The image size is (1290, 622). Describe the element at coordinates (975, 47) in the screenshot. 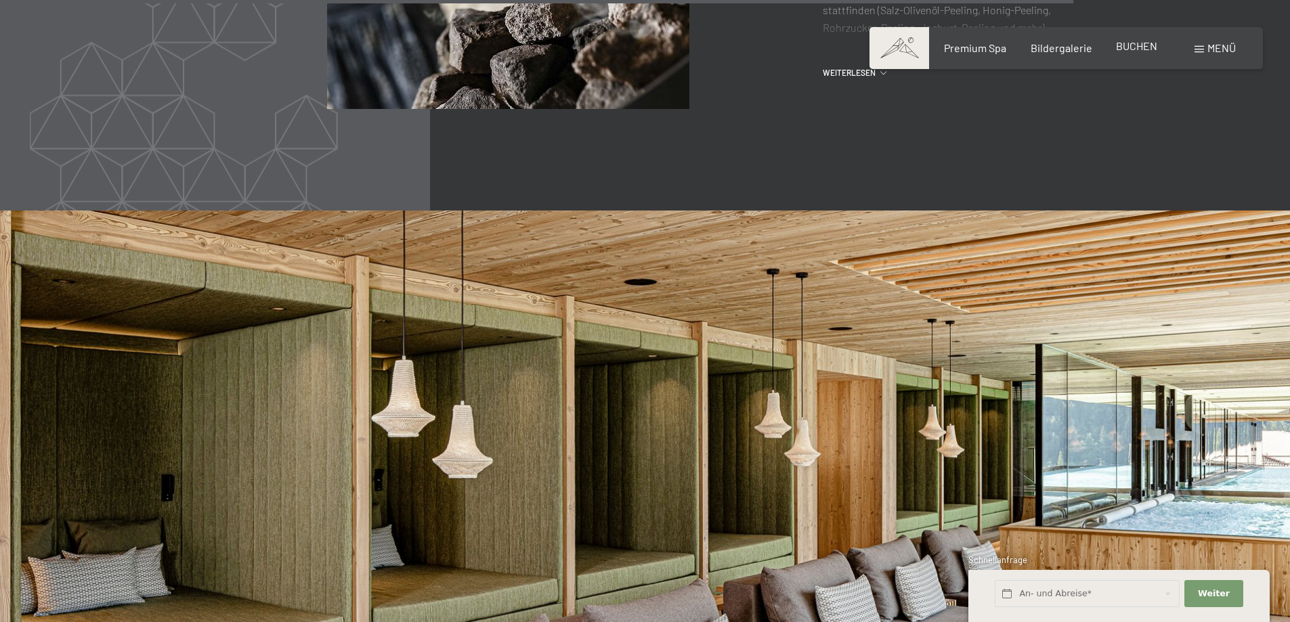

I see `span: Premium Spa` at that location.